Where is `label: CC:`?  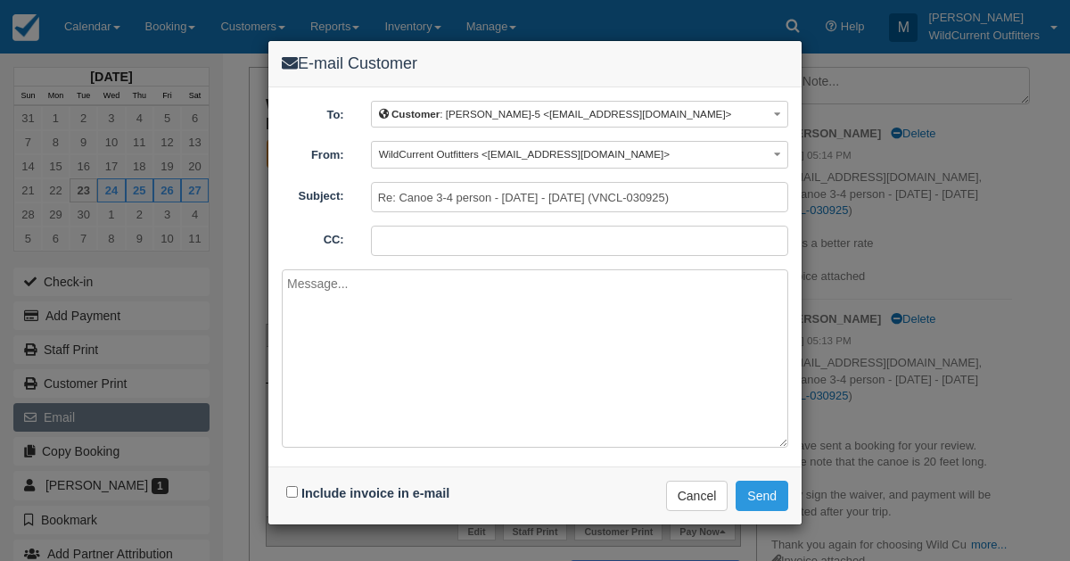
label: CC: is located at coordinates (313, 237).